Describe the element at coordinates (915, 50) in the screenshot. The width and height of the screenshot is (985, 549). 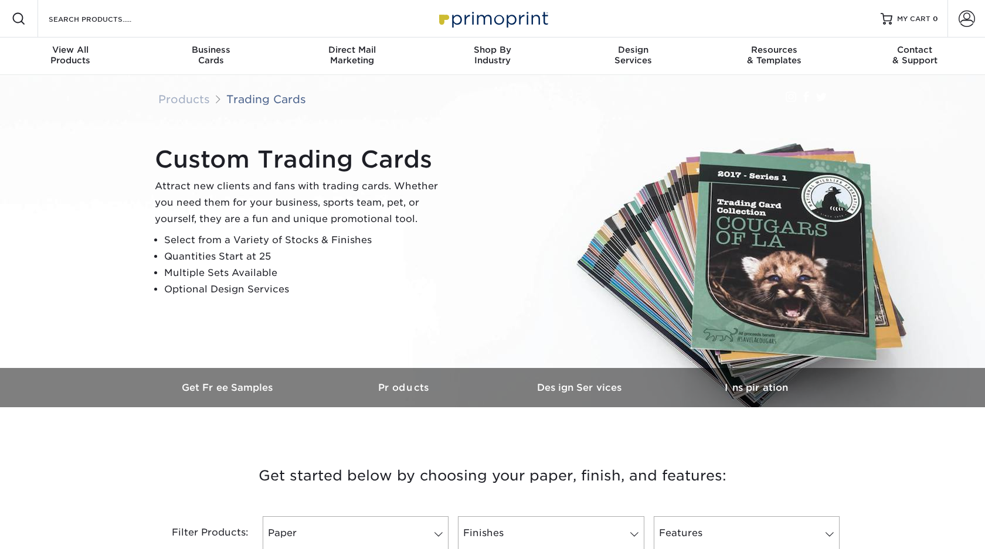
I see `span: Contact` at that location.